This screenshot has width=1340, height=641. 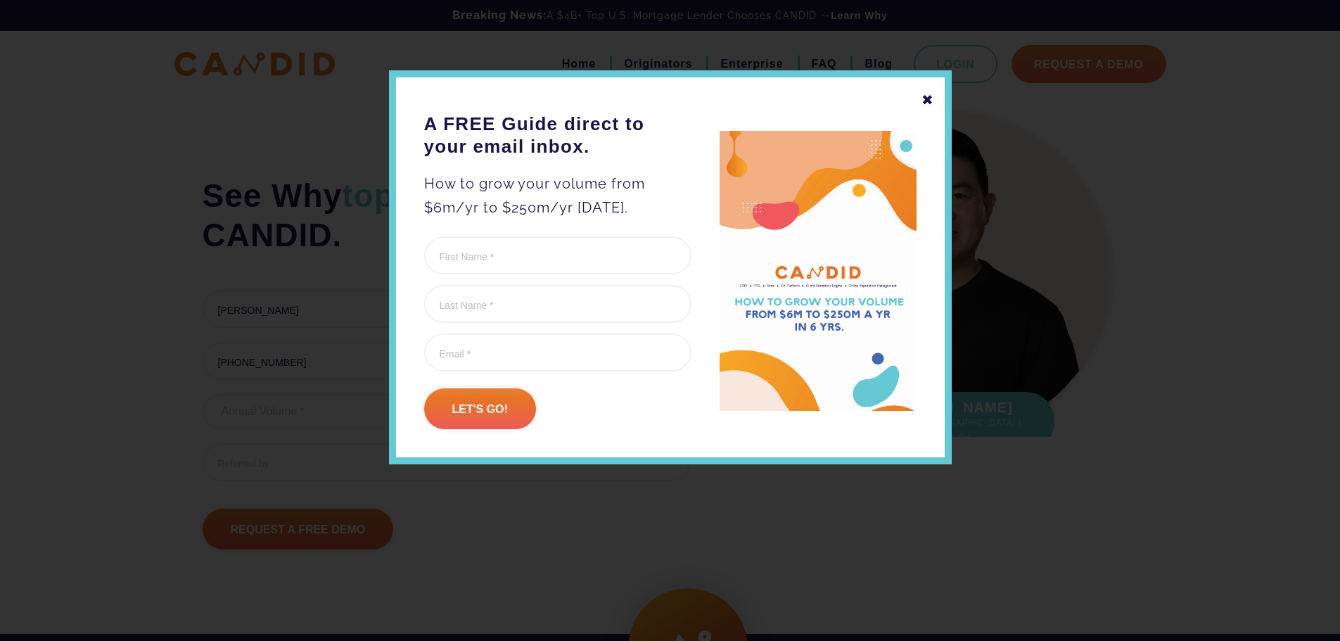 I want to click on input: Let's go!, so click(x=480, y=409).